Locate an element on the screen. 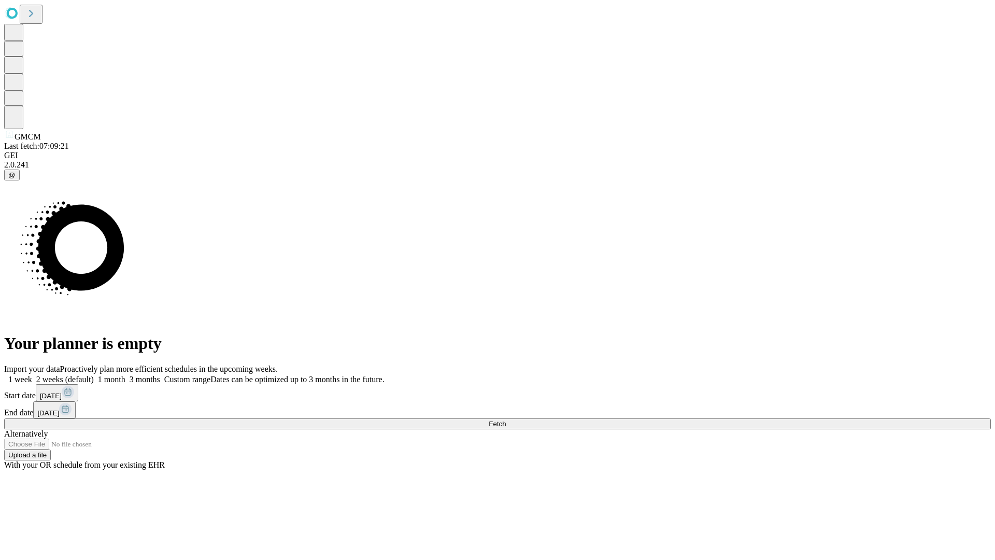 Image resolution: width=995 pixels, height=560 pixels. button: Upload a file is located at coordinates (27, 455).